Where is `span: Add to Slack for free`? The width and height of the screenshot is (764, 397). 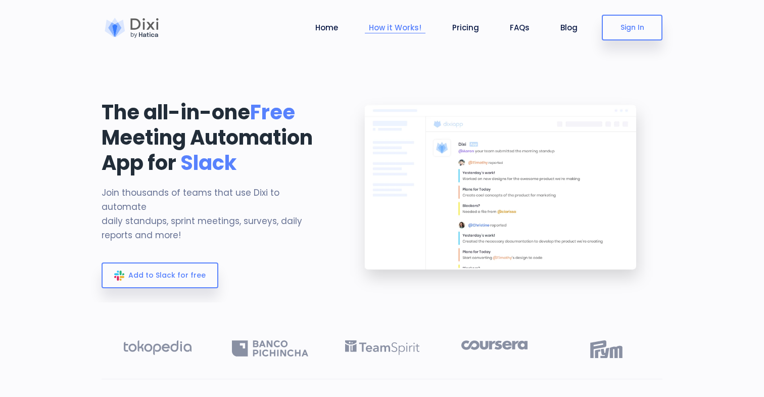 span: Add to Slack for free is located at coordinates (167, 275).